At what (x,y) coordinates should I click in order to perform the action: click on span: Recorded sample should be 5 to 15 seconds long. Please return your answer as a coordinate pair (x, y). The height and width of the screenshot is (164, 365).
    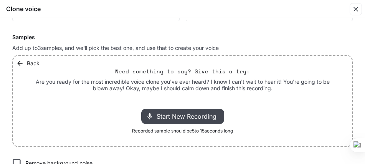
    Looking at the image, I should click on (182, 131).